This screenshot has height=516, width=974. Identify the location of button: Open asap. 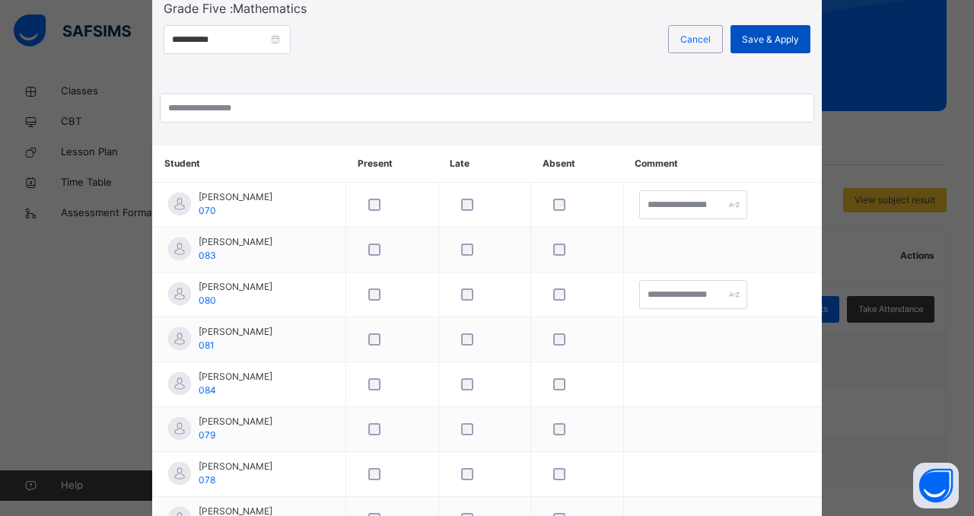
(936, 486).